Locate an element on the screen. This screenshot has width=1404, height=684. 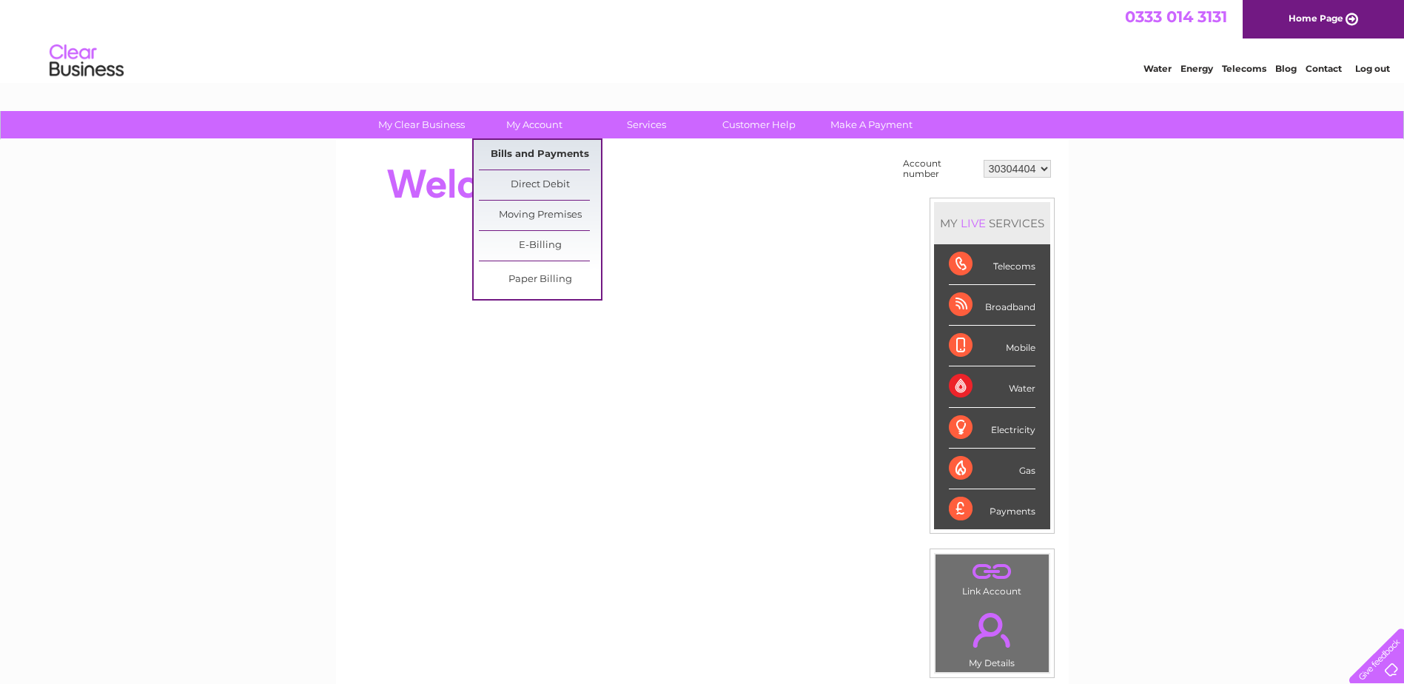
div: MY SERVICES is located at coordinates (992, 223).